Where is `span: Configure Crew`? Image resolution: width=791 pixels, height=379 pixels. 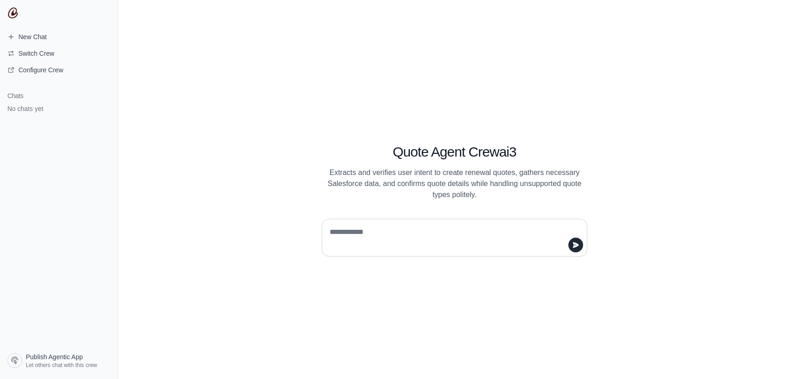 span: Configure Crew is located at coordinates (41, 70).